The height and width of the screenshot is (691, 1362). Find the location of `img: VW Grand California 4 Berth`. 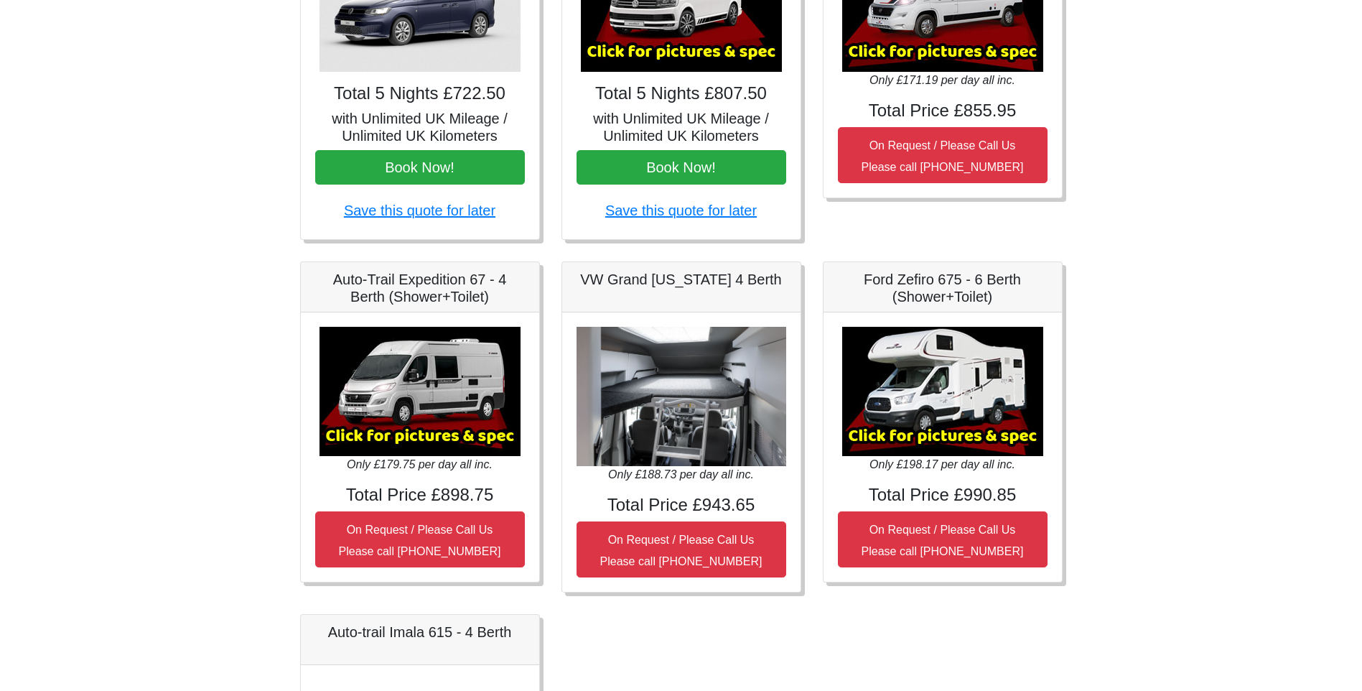

img: VW Grand California 4 Berth is located at coordinates (681, 396).